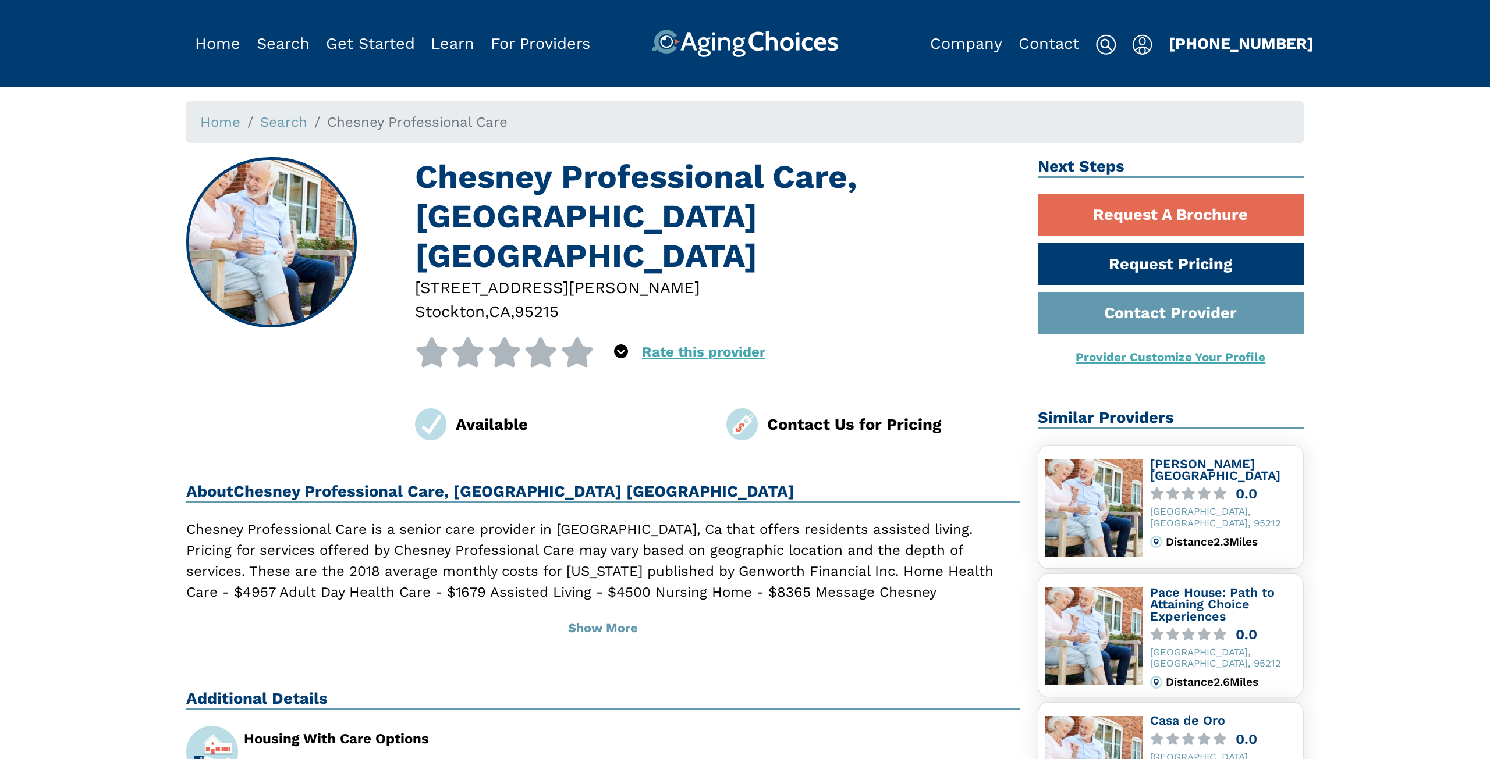  I want to click on img: Chesney Professional Care, Stockton CA, so click(272, 243).